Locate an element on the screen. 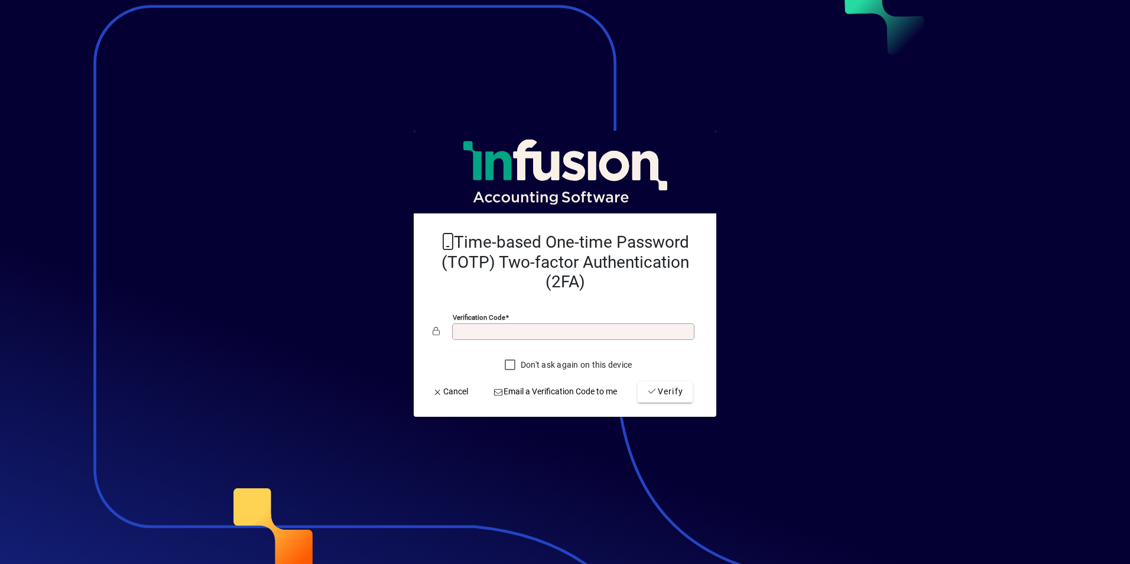 Image resolution: width=1130 pixels, height=564 pixels. span: Email a Verification Code to me is located at coordinates (556, 391).